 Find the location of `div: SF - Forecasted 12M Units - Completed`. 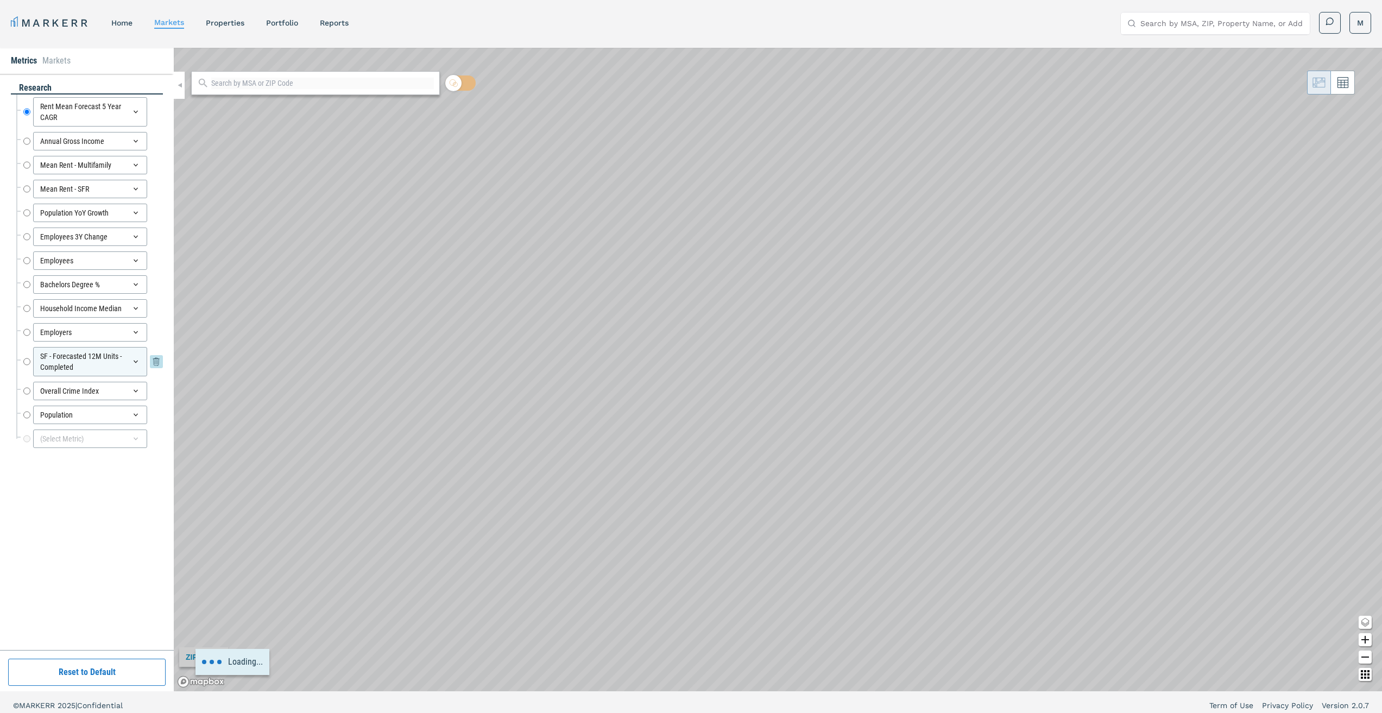

div: SF - Forecasted 12M Units - Completed is located at coordinates (90, 362).